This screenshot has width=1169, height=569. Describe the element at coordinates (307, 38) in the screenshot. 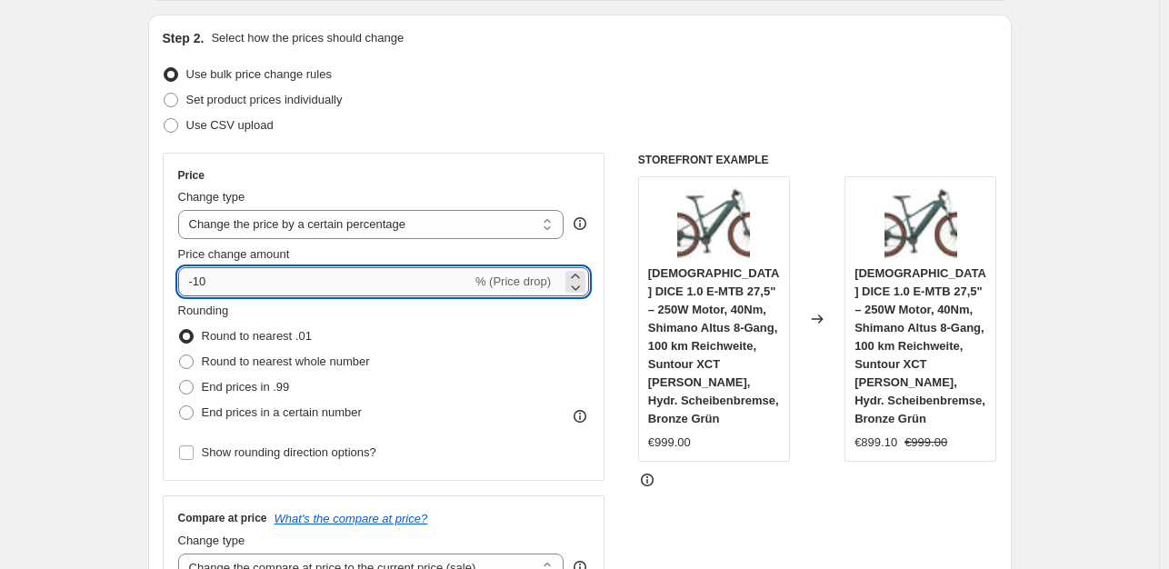

I see `p: Select how the prices should change` at that location.